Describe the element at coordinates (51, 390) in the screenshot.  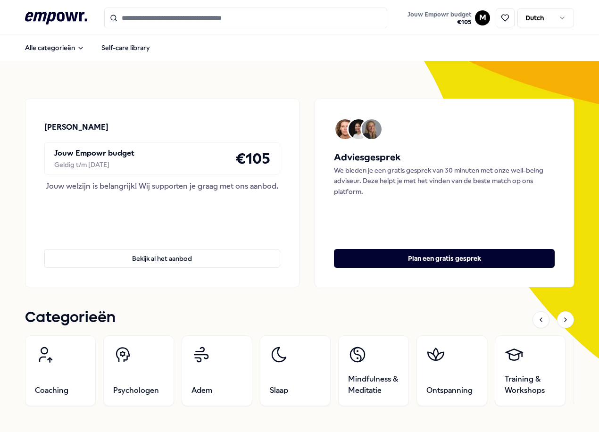
I see `span: Coaching` at that location.